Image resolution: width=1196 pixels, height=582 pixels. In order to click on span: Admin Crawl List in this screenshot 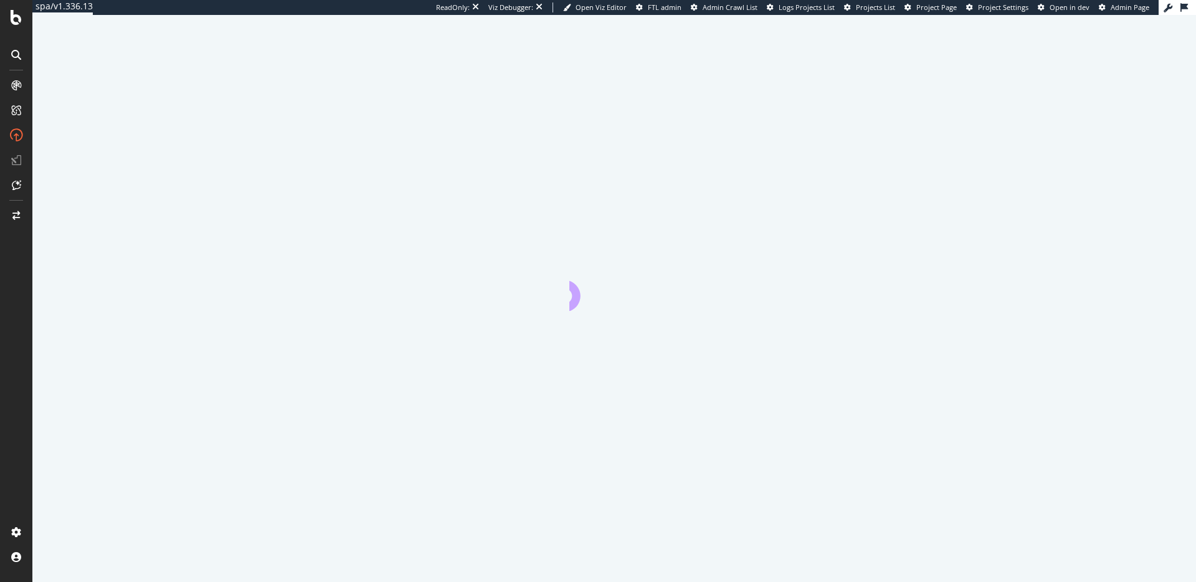, I will do `click(730, 7)`.